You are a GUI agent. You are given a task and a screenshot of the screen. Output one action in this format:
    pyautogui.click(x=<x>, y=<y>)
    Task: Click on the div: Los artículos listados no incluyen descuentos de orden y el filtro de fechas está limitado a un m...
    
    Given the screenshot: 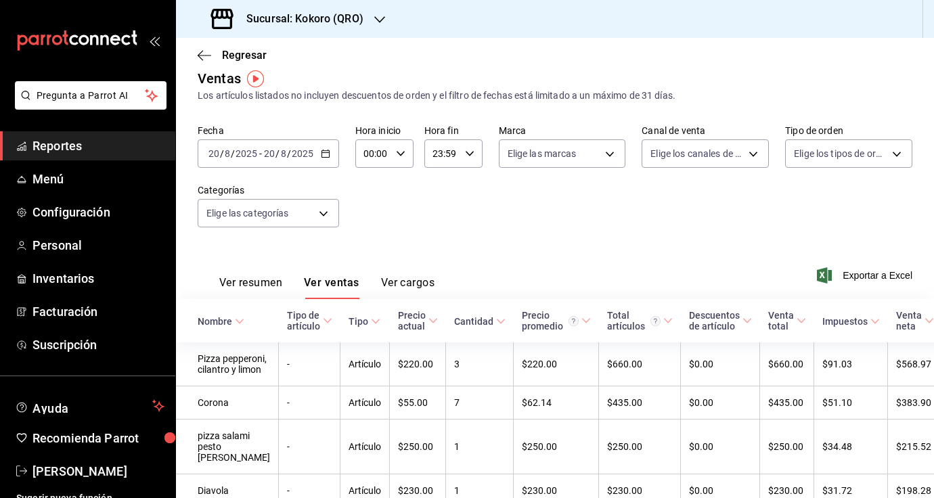 What is the action you would take?
    pyautogui.click(x=555, y=95)
    